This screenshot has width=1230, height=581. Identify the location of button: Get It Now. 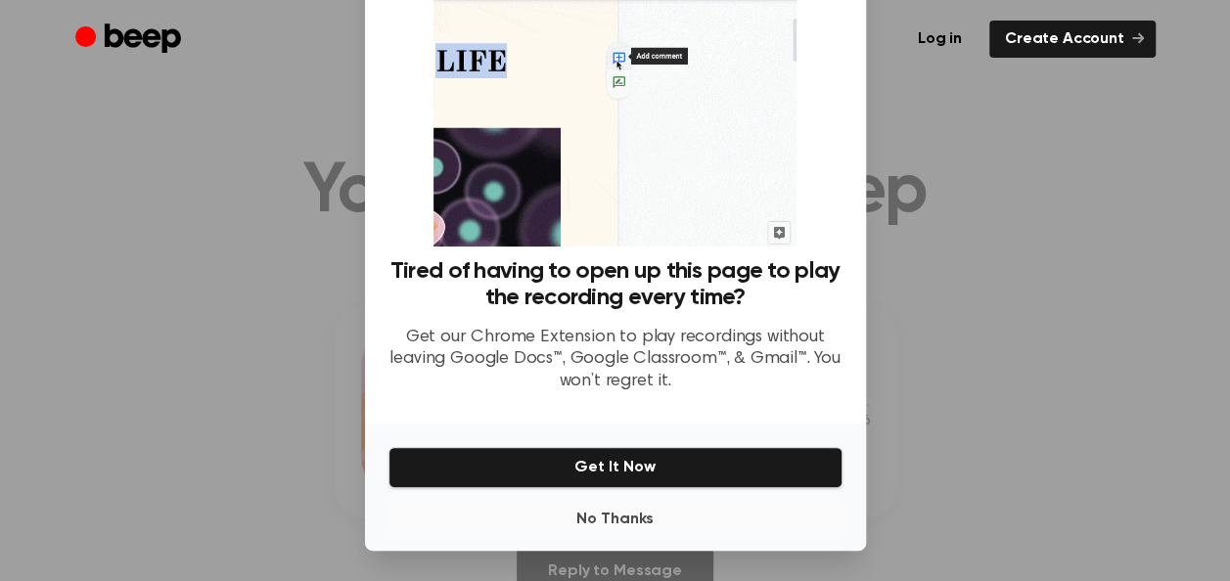
(615, 468).